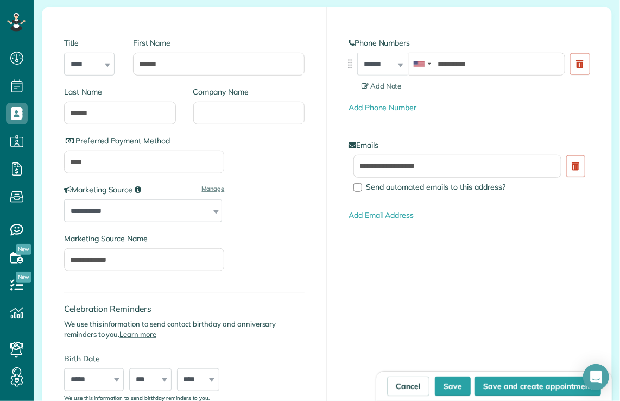 Image resolution: width=620 pixels, height=401 pixels. What do you see at coordinates (213, 188) in the screenshot?
I see `a: Manage` at bounding box center [213, 188].